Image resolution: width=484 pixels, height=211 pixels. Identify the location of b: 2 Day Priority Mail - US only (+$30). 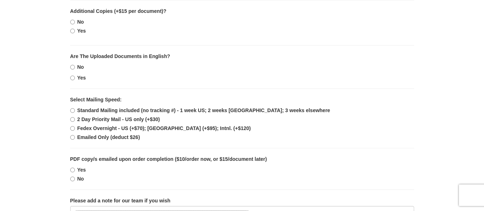
(118, 119).